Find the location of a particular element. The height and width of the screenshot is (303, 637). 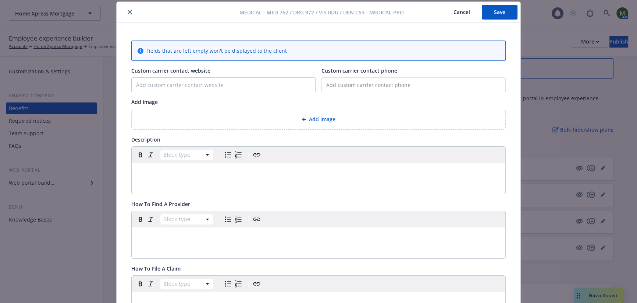

input: Add custom carrier contact phone is located at coordinates (414, 85).